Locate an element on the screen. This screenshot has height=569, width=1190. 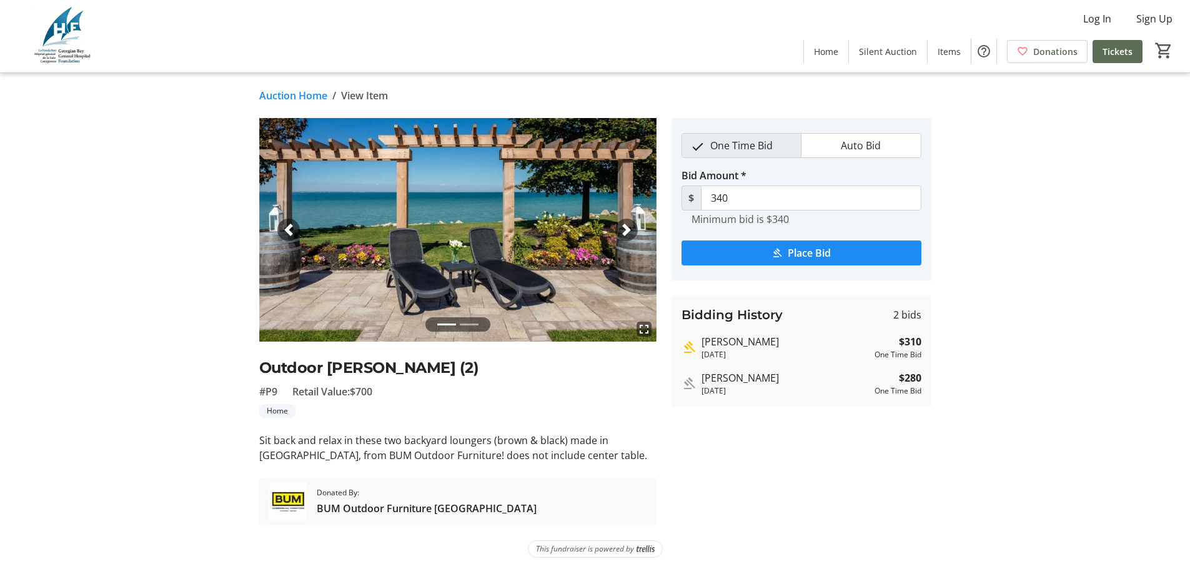
button: Help is located at coordinates (984, 51).